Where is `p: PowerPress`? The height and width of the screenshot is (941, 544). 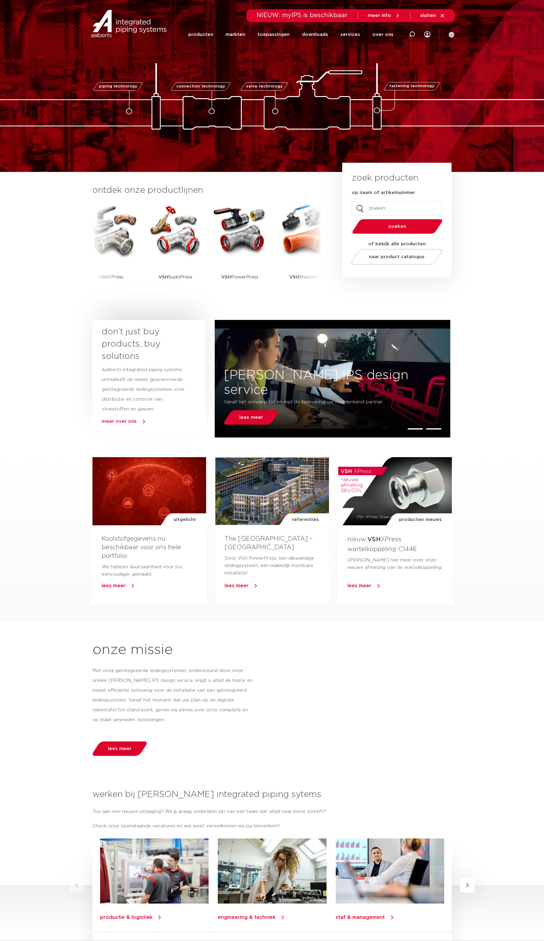 p: PowerPress is located at coordinates (239, 277).